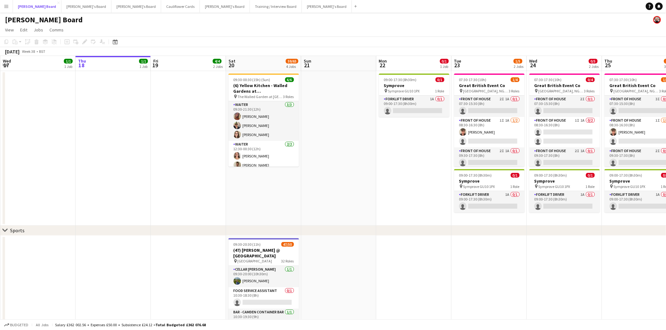 This screenshot has height=330, width=666. What do you see at coordinates (564, 132) in the screenshot?
I see `app-card-role: FRONT OF HOUSE1I1A0/208:30-16:30 (8h)` at bounding box center [564, 132].